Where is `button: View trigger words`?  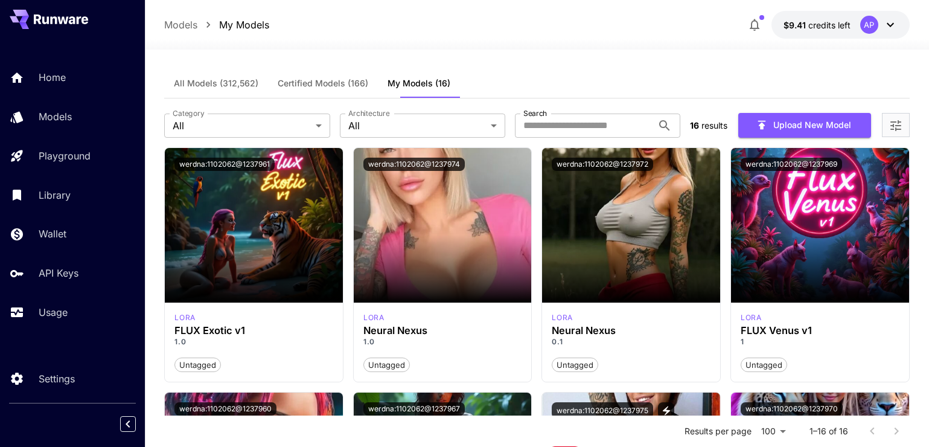
button: View trigger words is located at coordinates (666, 410).